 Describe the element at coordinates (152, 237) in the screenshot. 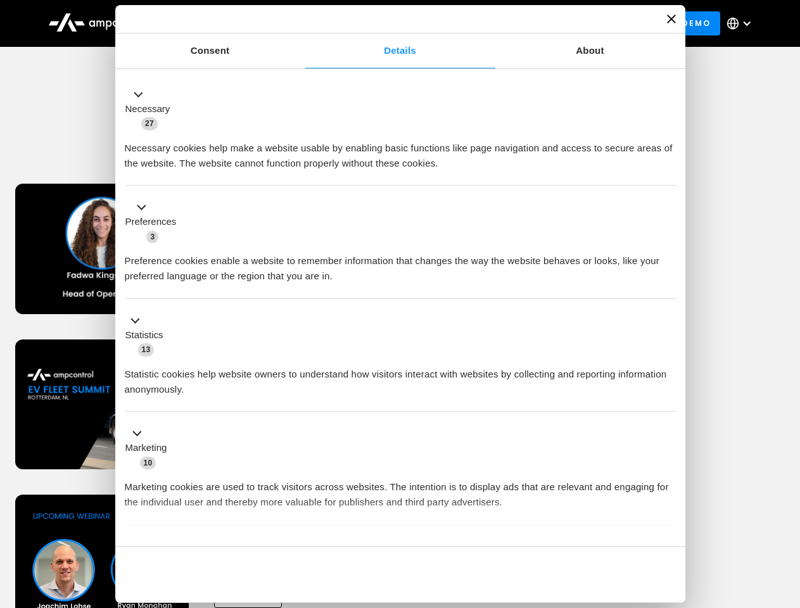

I see `span: 3` at that location.